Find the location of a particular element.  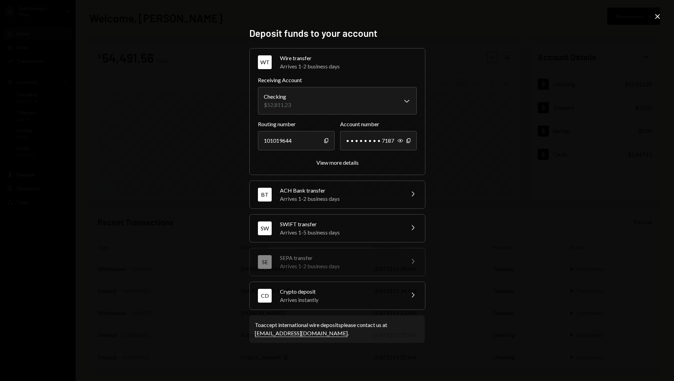

button: CDCrypto depositArrives instantly is located at coordinates (337, 296).